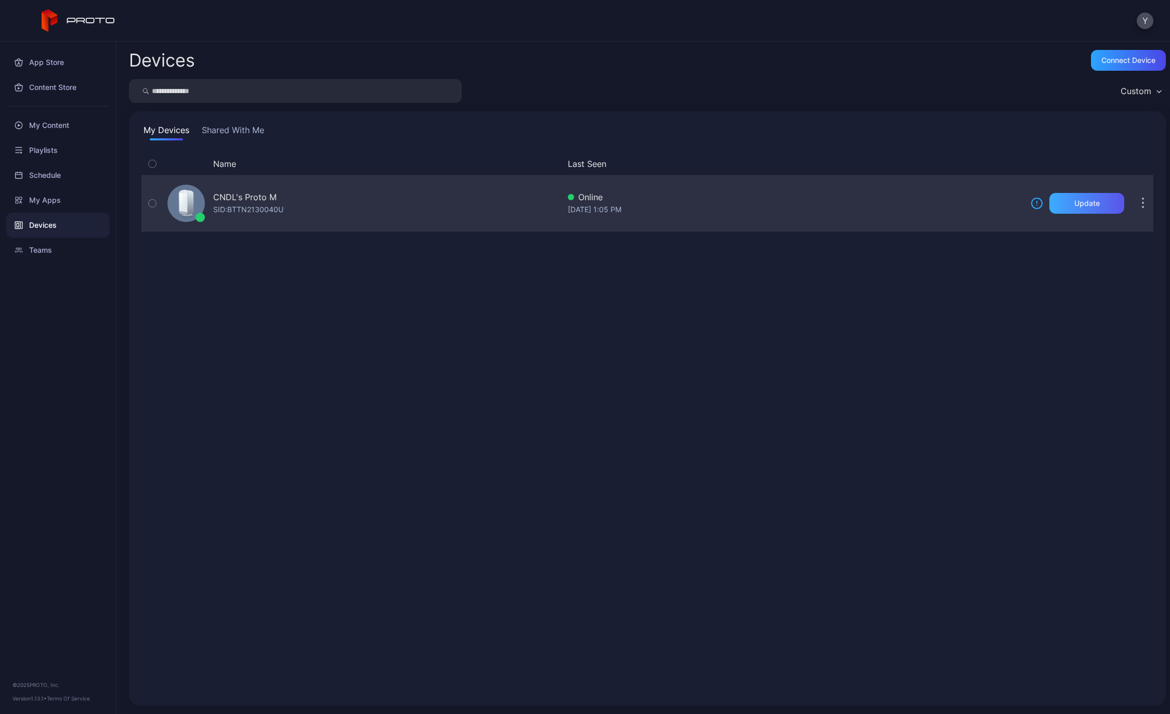 This screenshot has height=714, width=1170. What do you see at coordinates (58, 125) in the screenshot?
I see `div: My Content` at bounding box center [58, 125].